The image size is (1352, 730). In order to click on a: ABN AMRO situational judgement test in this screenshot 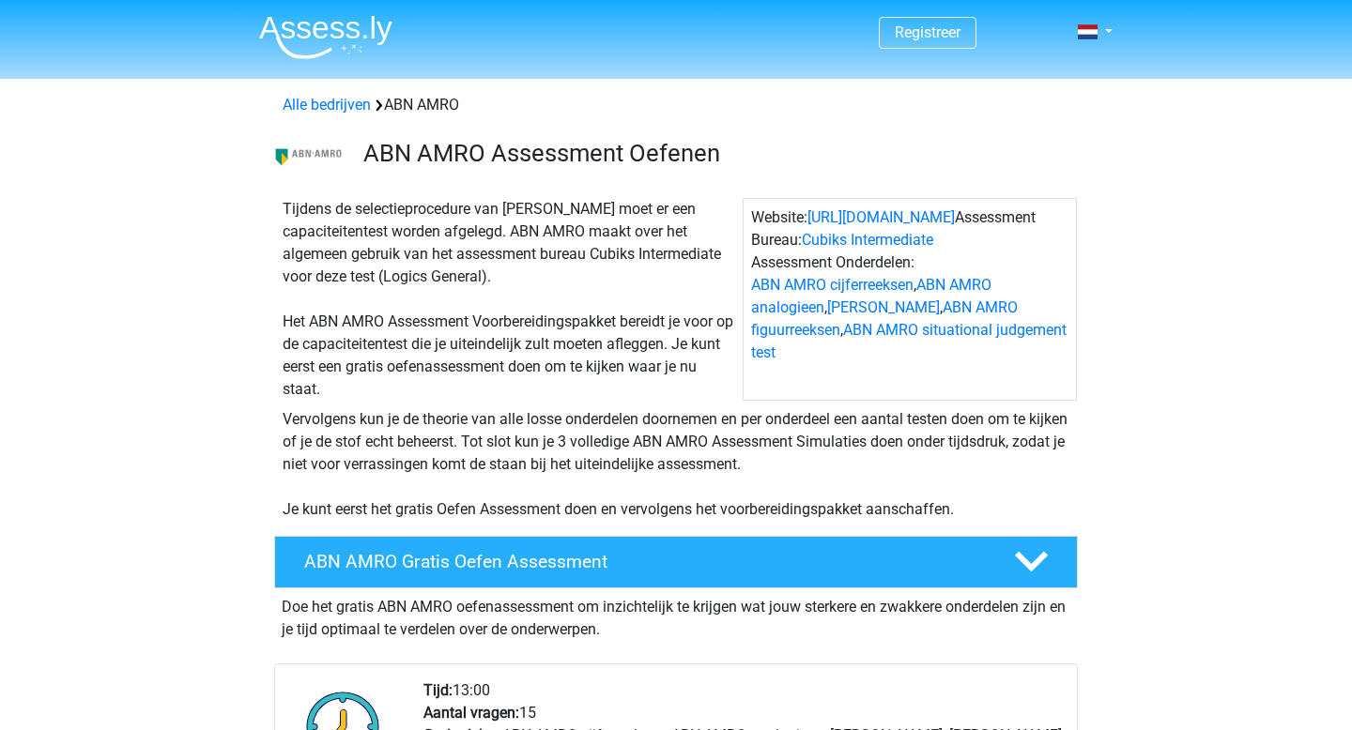, I will do `click(909, 341)`.